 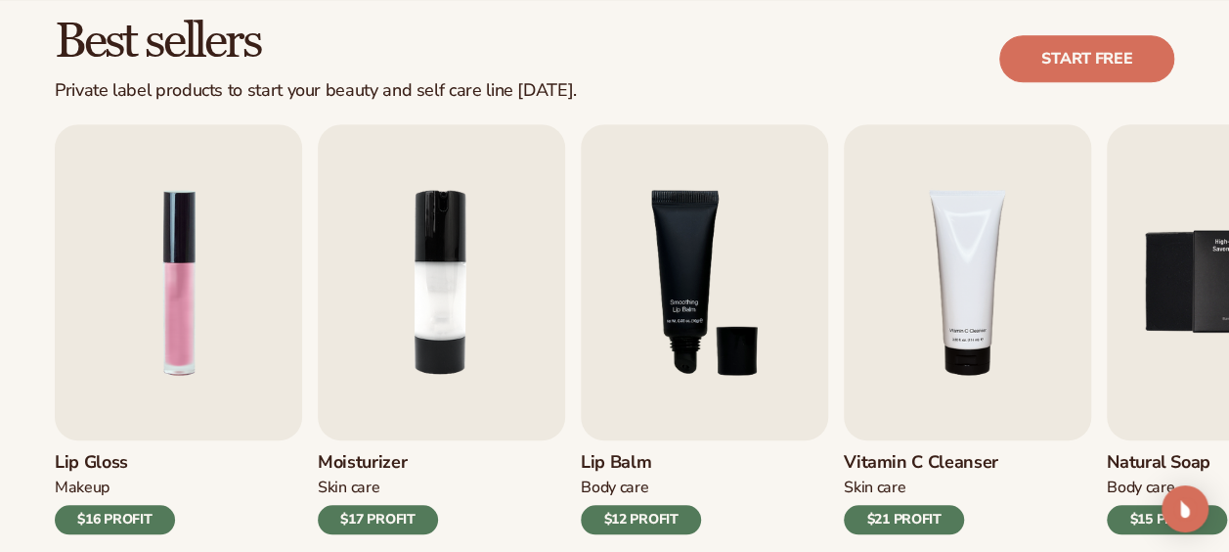 What do you see at coordinates (178, 329) in the screenshot?
I see `a: 1 / 9` at bounding box center [178, 329].